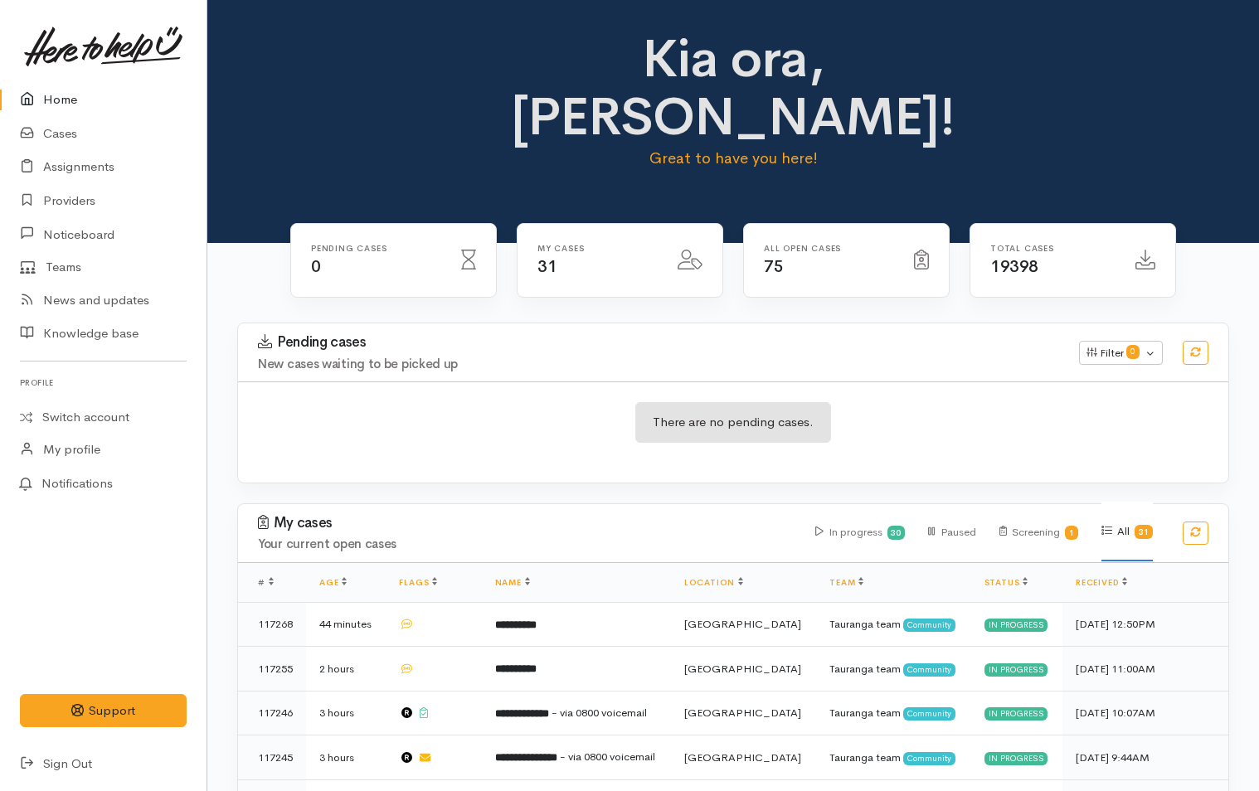  Describe the element at coordinates (333, 582) in the screenshot. I see `a: Age` at that location.